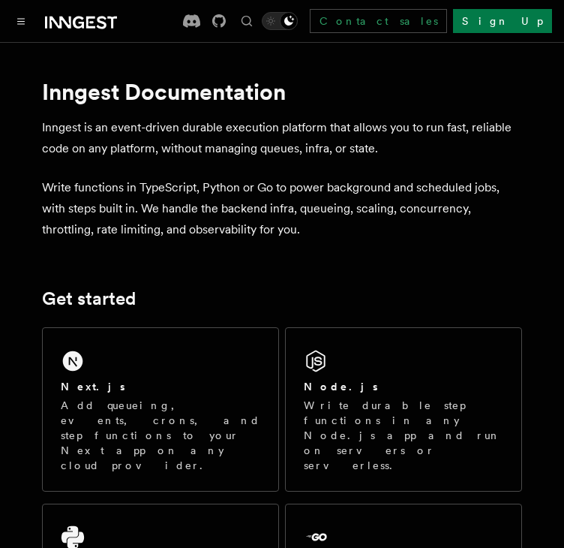  Describe the element at coordinates (282, 92) in the screenshot. I see `h1: Inngest Documentation` at that location.